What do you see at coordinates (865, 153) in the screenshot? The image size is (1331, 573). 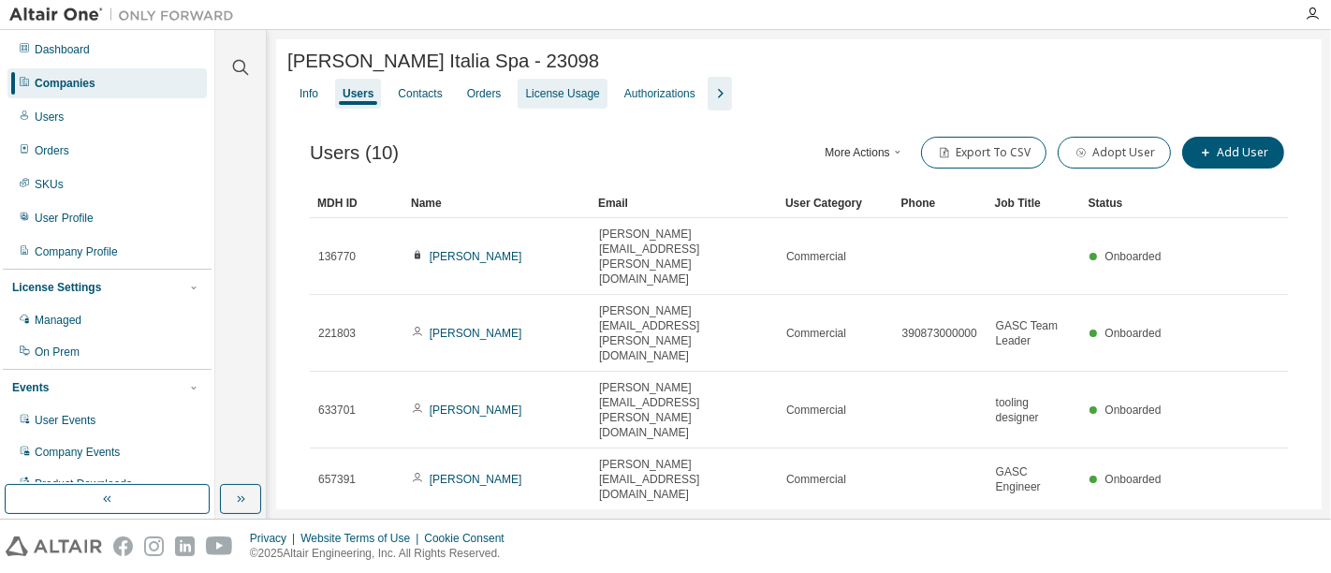 I see `button: More Actions` at bounding box center [865, 153].